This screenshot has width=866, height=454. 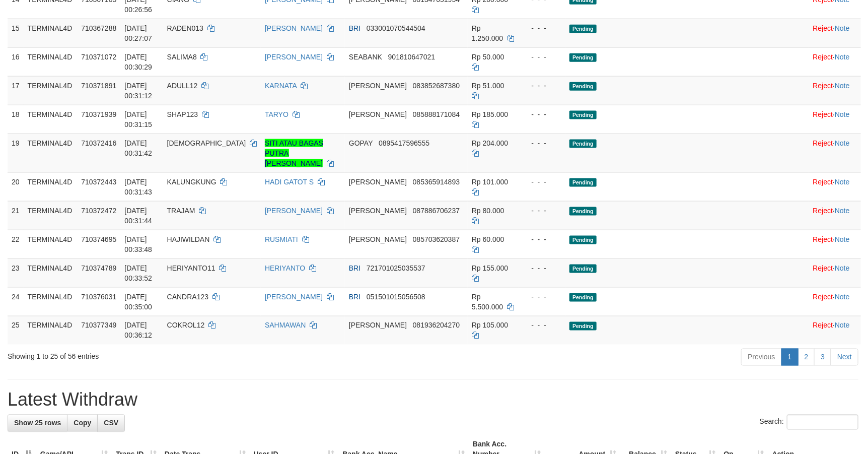 I want to click on span: Copy 051501015056508 to clipboard, so click(x=396, y=297).